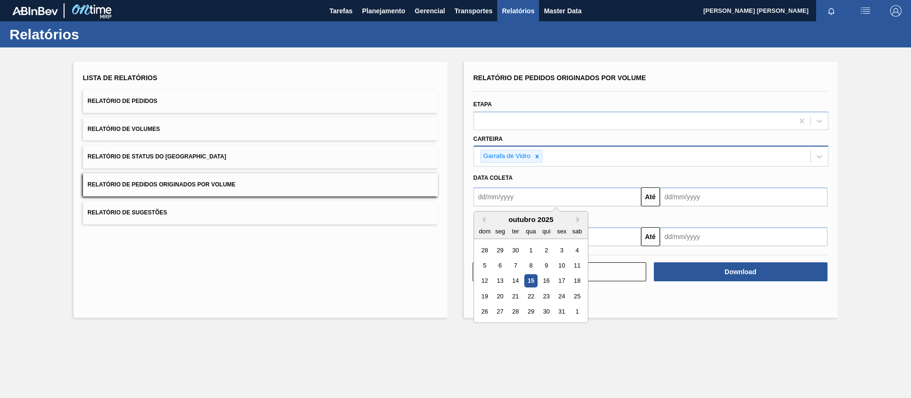 This screenshot has width=911, height=398. What do you see at coordinates (530, 281) in the screenshot?
I see `div: month 2025-10` at bounding box center [530, 281].